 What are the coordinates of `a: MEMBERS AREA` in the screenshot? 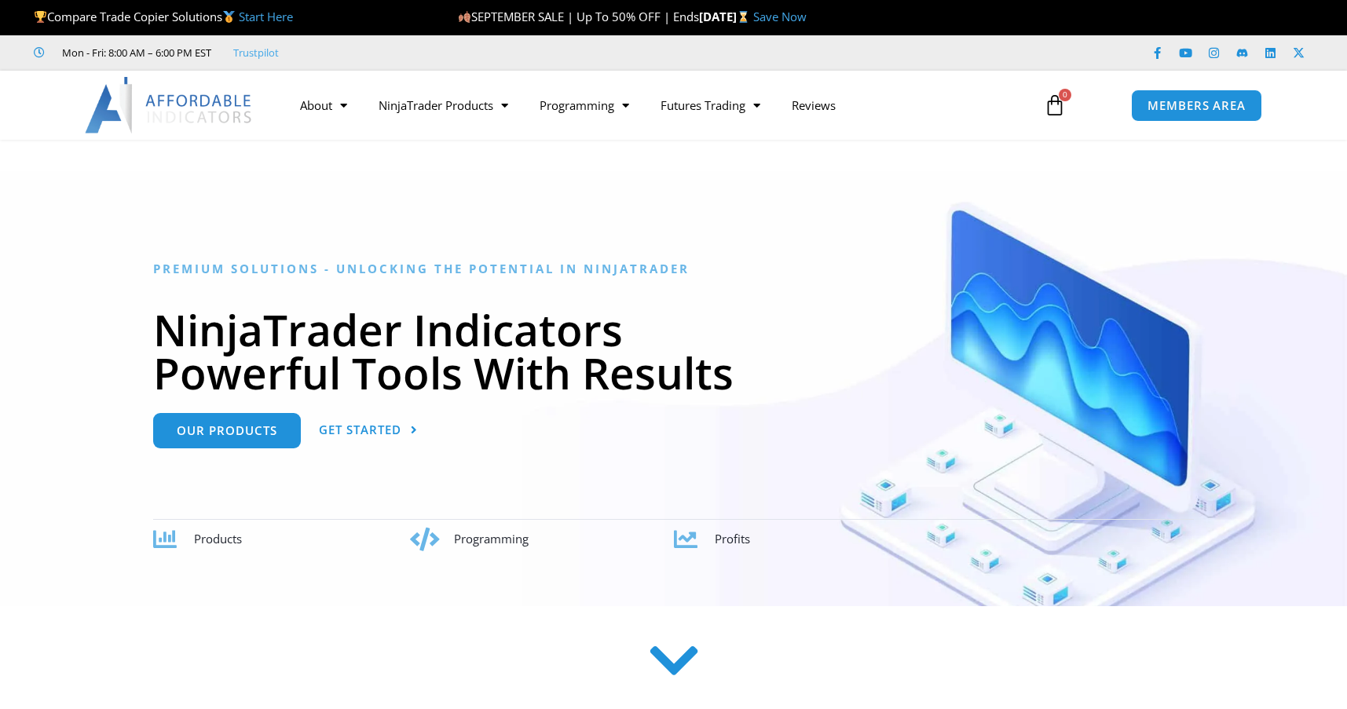 It's located at (1197, 105).